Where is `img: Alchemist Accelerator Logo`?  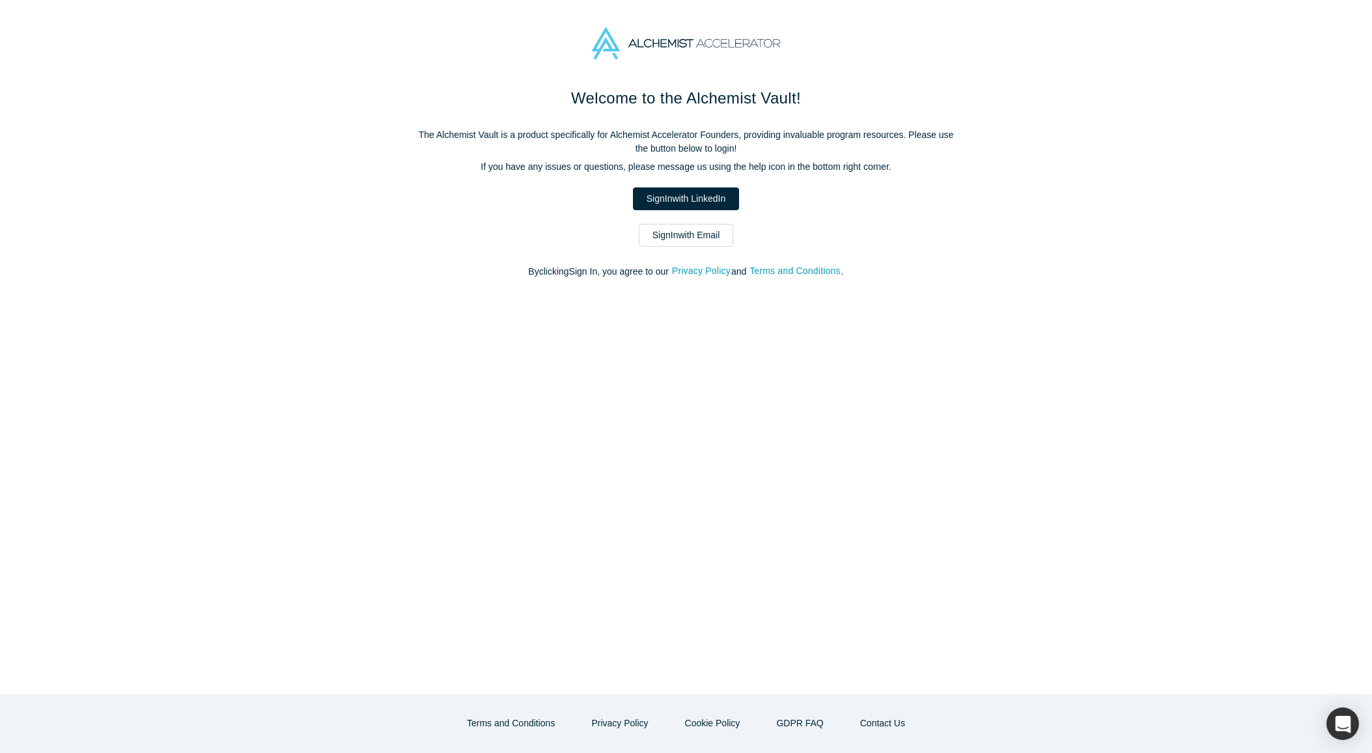 img: Alchemist Accelerator Logo is located at coordinates (686, 43).